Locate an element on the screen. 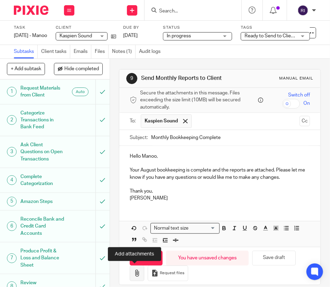 The height and width of the screenshot is (287, 330). div: 2 is located at coordinates (12, 120).